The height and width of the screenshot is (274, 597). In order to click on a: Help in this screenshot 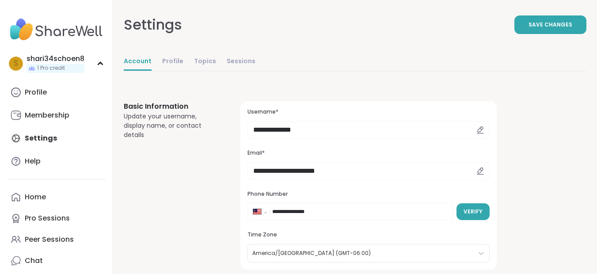, I will do `click(56, 161)`.